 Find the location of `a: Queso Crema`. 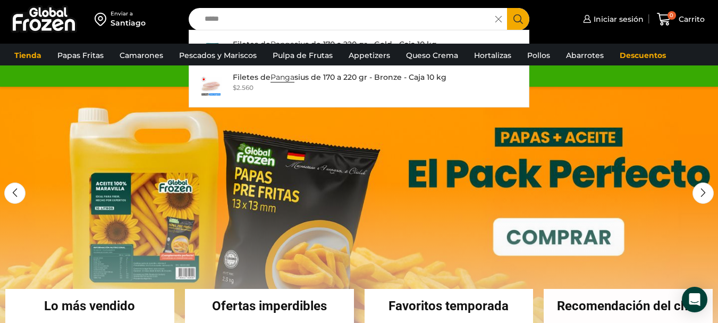

a: Queso Crema is located at coordinates (432, 55).